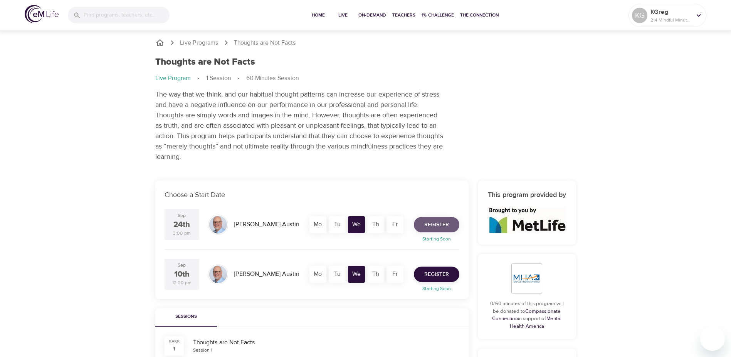 This screenshot has width=731, height=357. I want to click on a: Live Programs, so click(199, 43).